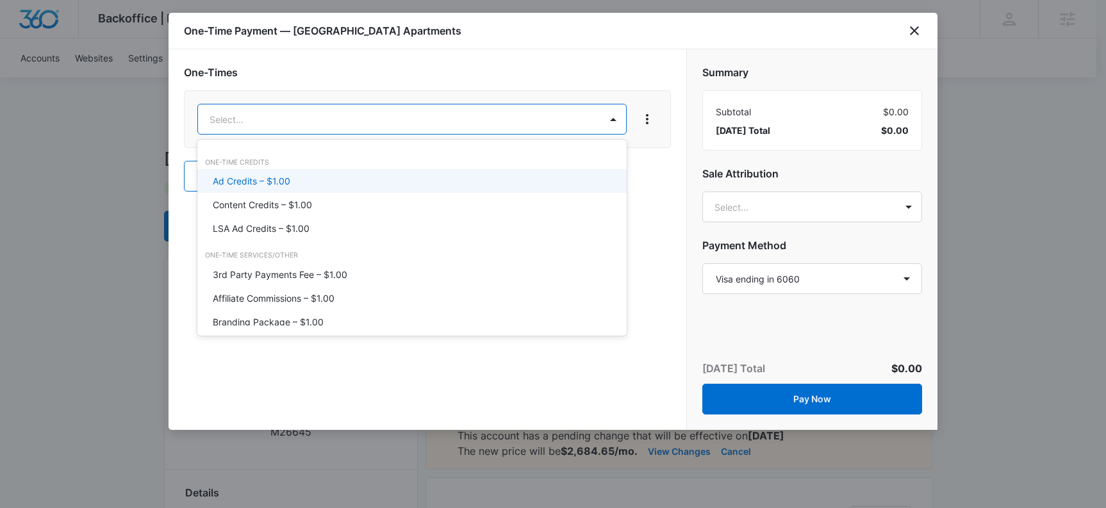 This screenshot has width=1106, height=508. Describe the element at coordinates (268, 322) in the screenshot. I see `p: Branding Package – $1.00` at that location.